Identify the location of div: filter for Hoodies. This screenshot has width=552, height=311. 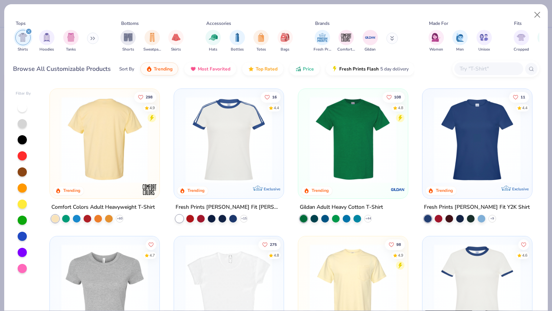
(47, 41).